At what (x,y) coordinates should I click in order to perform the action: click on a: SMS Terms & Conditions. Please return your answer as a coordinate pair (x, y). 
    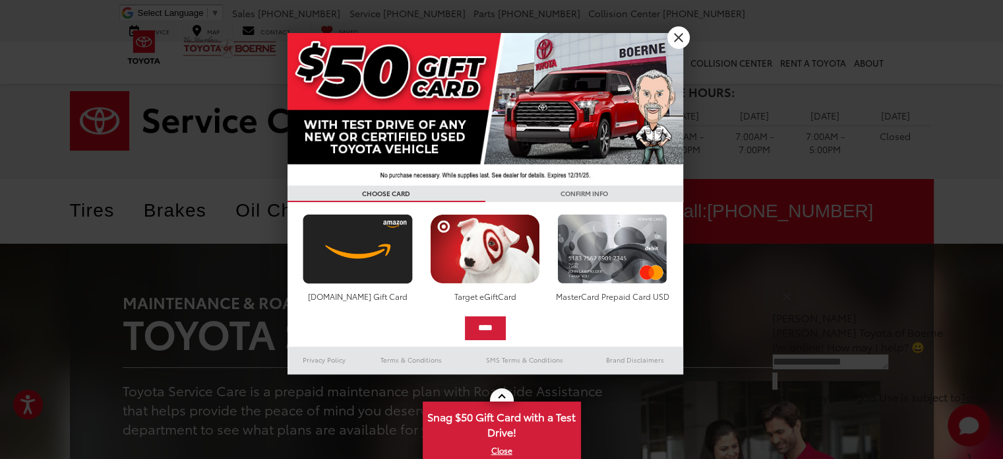
    Looking at the image, I should click on (525, 360).